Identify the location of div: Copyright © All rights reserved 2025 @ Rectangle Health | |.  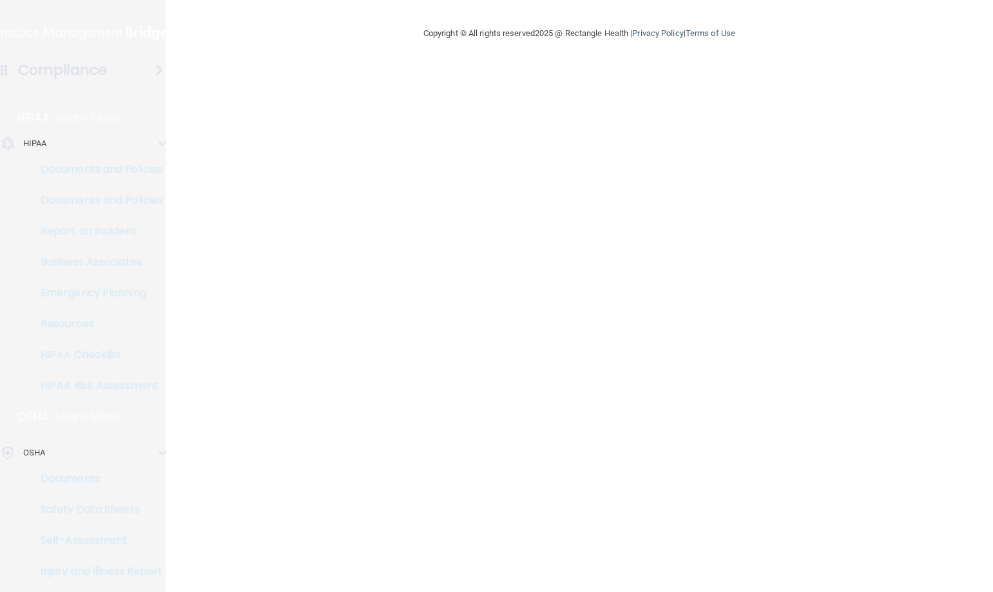
(579, 34).